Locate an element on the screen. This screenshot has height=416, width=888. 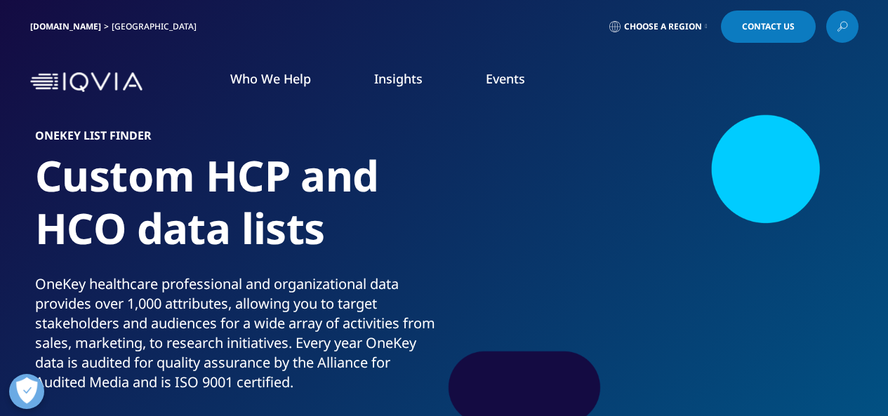
a: Who We Help is located at coordinates (270, 79).